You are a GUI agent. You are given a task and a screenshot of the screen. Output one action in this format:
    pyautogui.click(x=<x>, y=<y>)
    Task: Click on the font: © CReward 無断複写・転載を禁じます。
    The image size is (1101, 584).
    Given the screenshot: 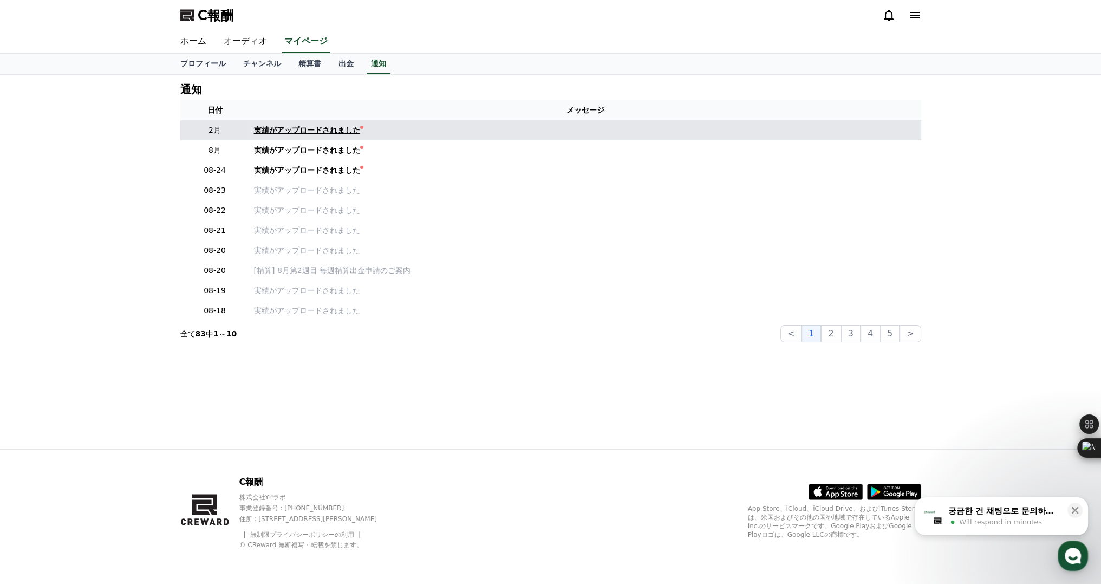 What is the action you would take?
    pyautogui.click(x=301, y=545)
    